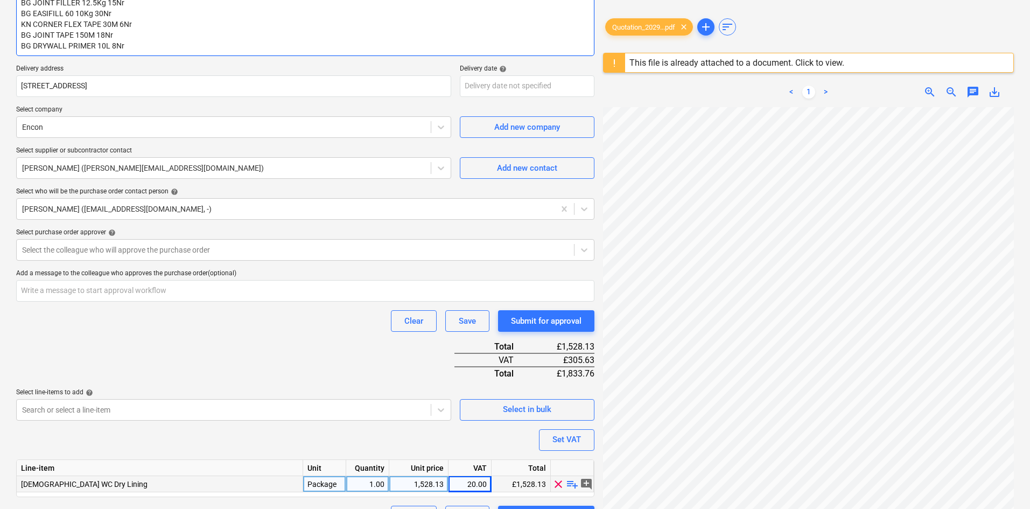 The height and width of the screenshot is (509, 1030). Describe the element at coordinates (234, 152) in the screenshot. I see `p: Select supplier or subcontractor contact` at that location.